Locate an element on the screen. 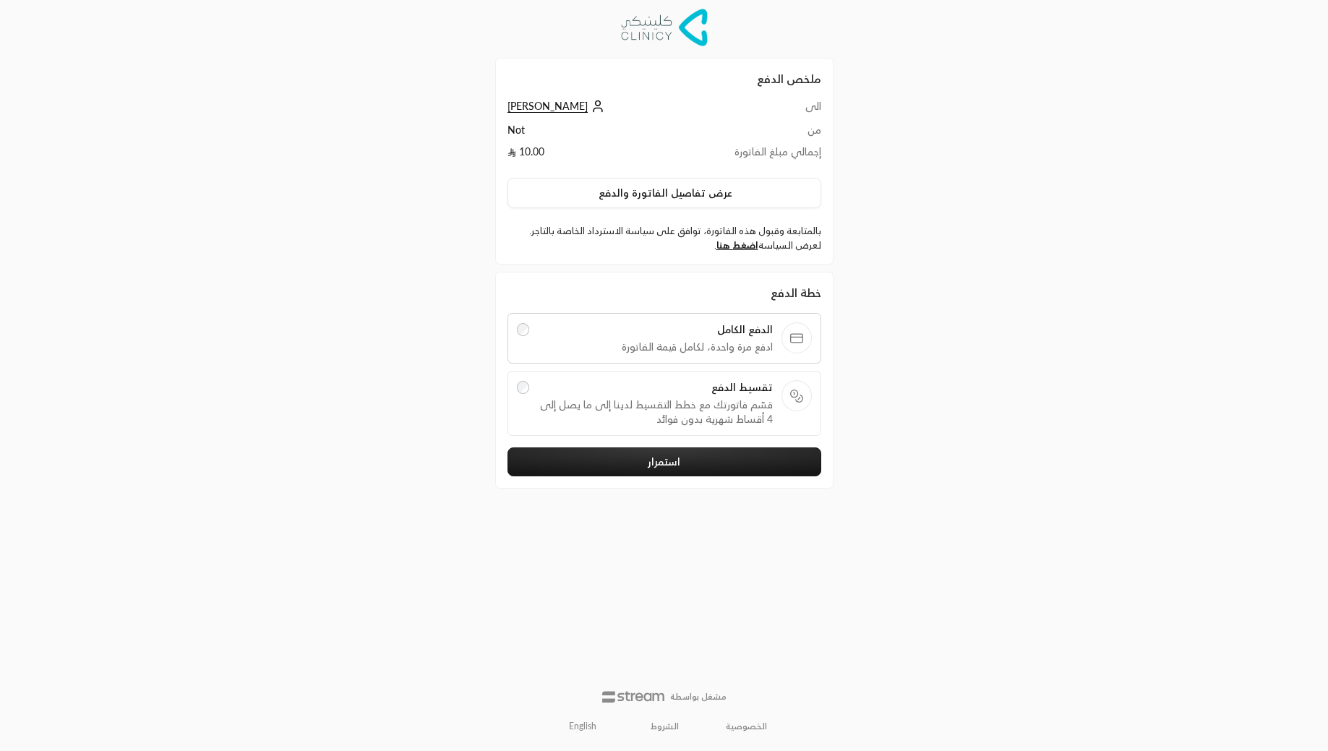 This screenshot has height=751, width=1328. span: تقسيط الدفع is located at coordinates (655, 388).